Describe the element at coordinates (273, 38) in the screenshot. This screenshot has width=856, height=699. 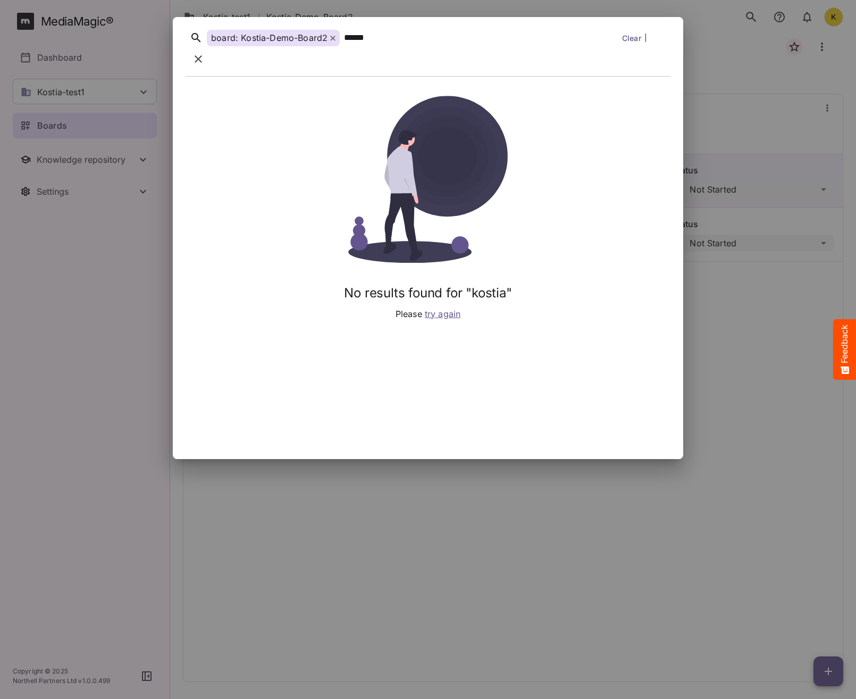
I see `div: board: Kostia-Demo-Board2` at that location.